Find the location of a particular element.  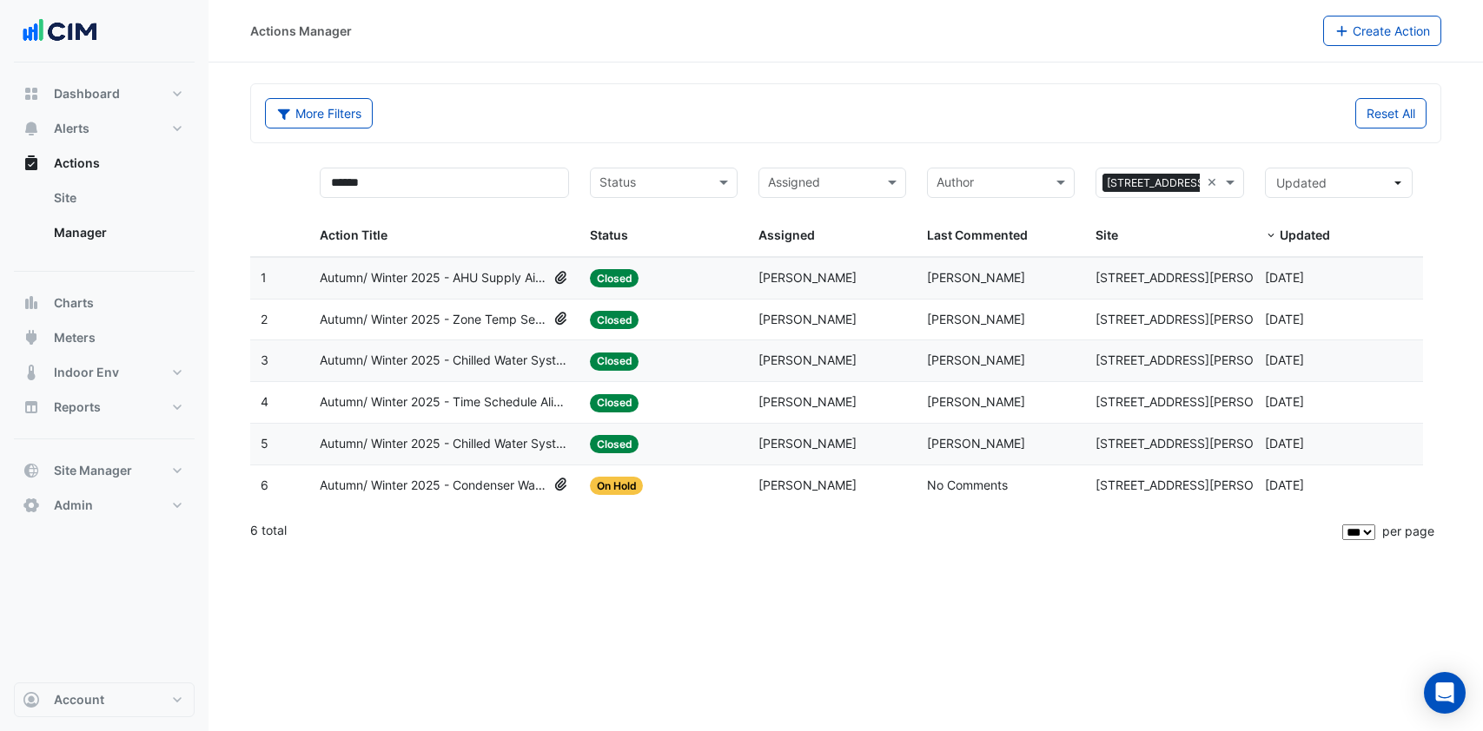

span: 4 is located at coordinates (264, 401).